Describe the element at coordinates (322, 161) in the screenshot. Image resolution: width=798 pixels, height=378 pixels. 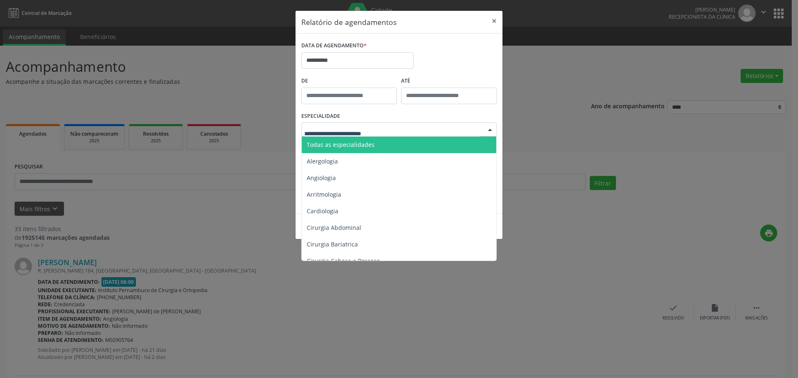
I see `span: Alergologia` at that location.